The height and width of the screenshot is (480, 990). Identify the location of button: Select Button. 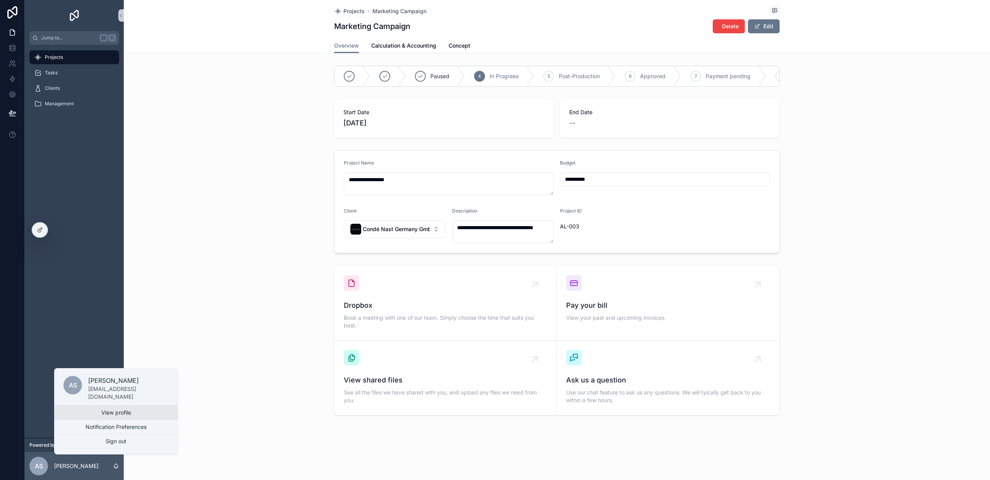
(395, 229).